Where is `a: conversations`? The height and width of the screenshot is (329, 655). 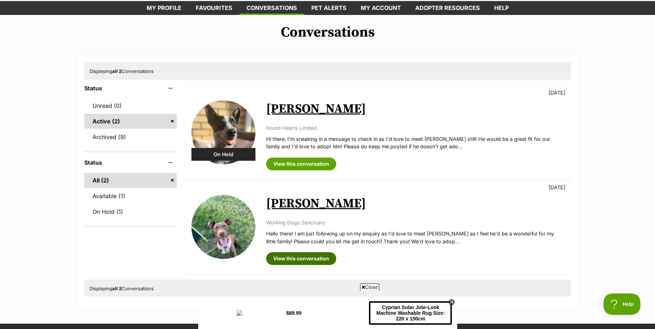
a: conversations is located at coordinates (272, 8).